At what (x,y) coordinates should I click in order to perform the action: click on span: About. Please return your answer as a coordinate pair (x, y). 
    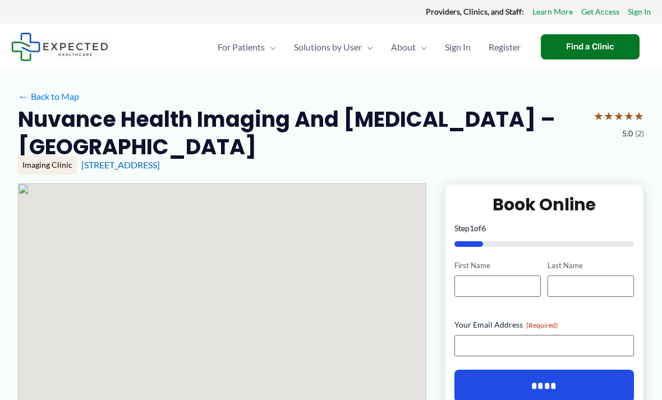
    Looking at the image, I should click on (403, 47).